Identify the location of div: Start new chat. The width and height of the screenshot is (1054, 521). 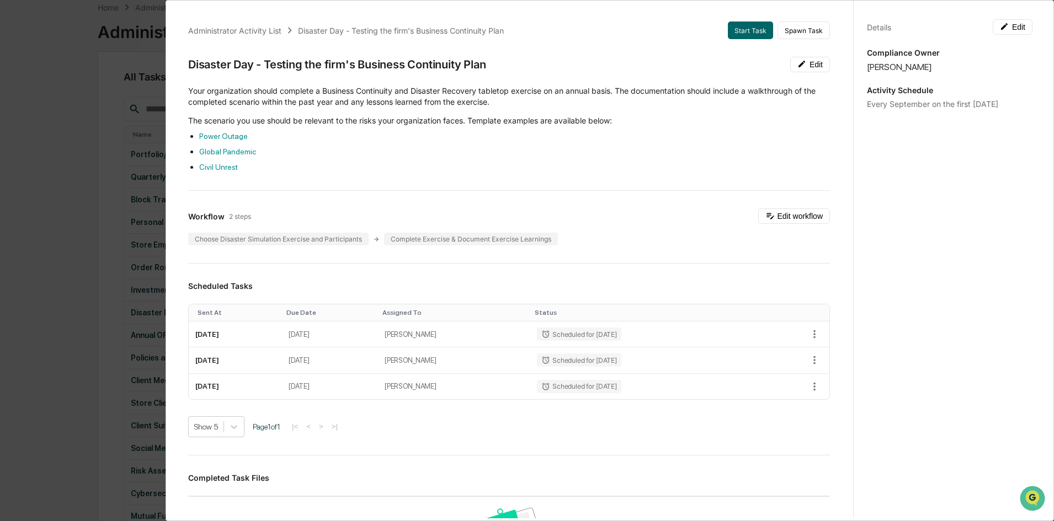
(109, 90).